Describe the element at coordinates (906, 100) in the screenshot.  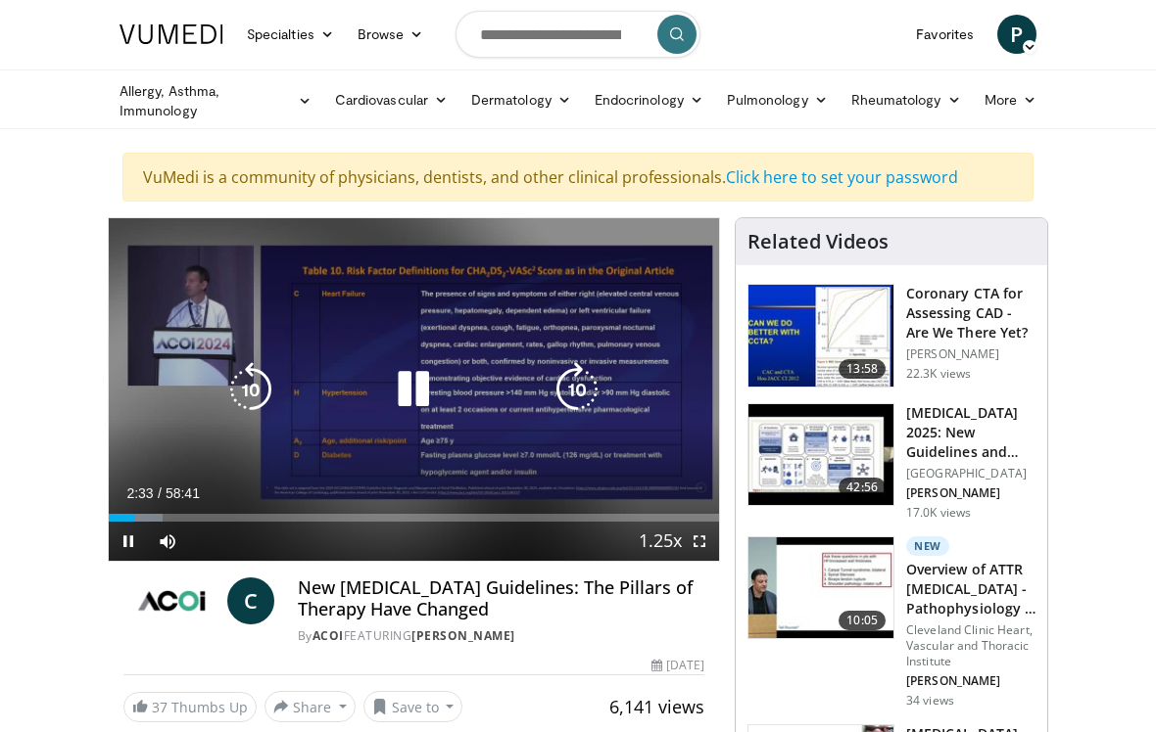
I see `a: Rheumatology` at that location.